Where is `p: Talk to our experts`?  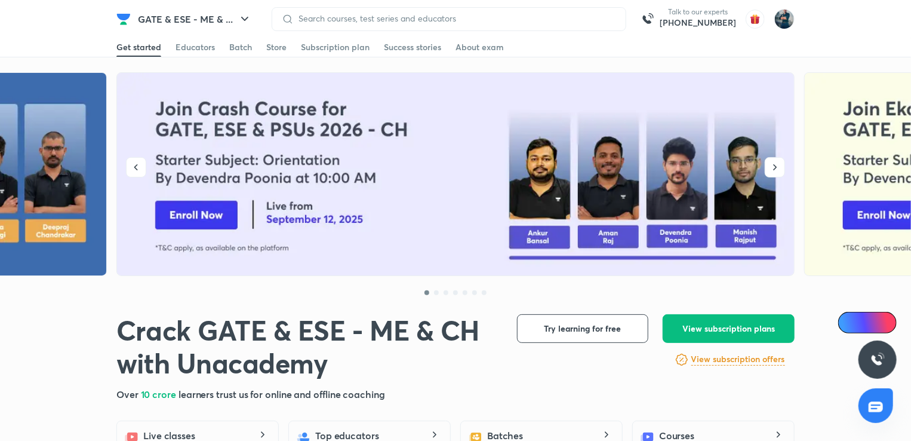
p: Talk to our experts is located at coordinates (698, 12).